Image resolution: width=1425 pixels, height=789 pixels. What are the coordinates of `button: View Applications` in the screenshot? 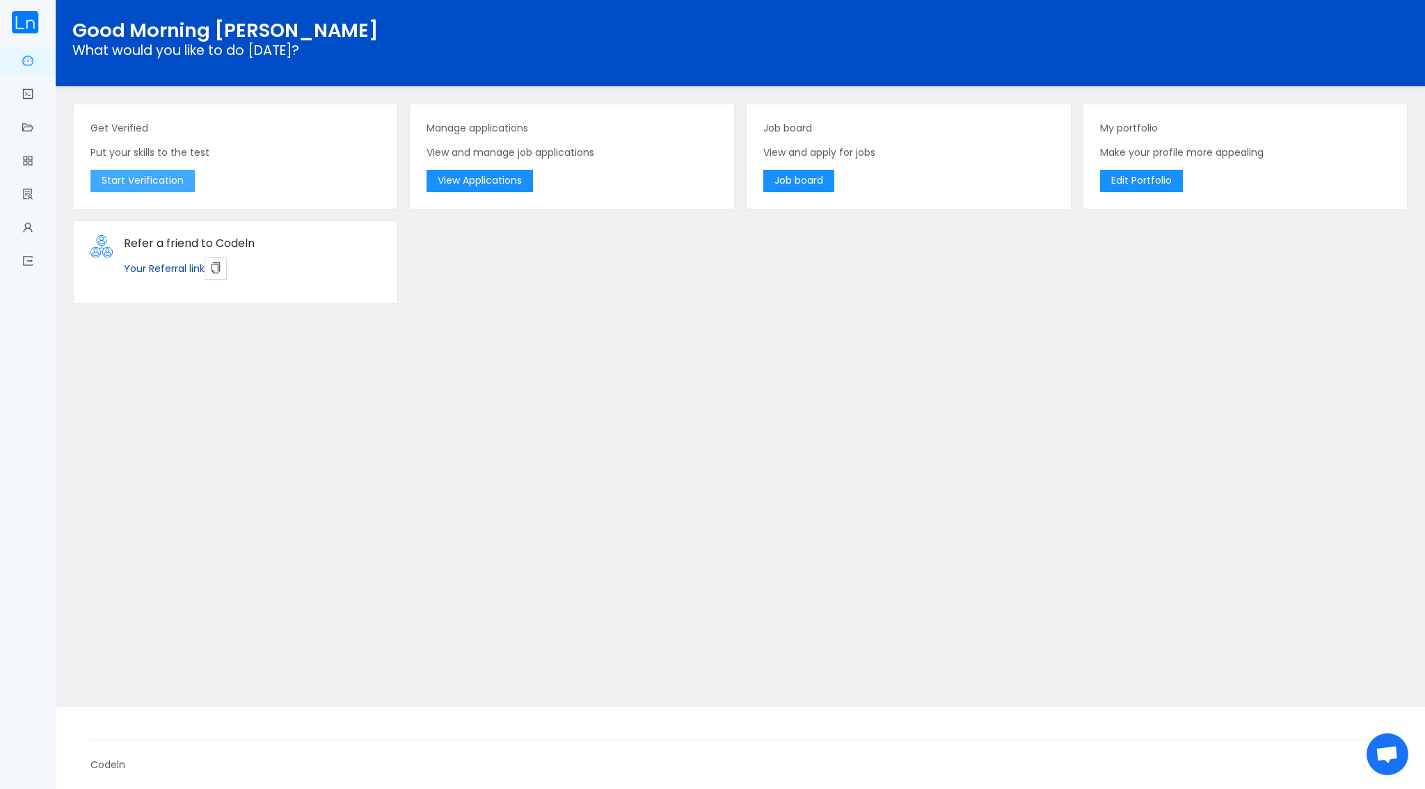 It's located at (479, 181).